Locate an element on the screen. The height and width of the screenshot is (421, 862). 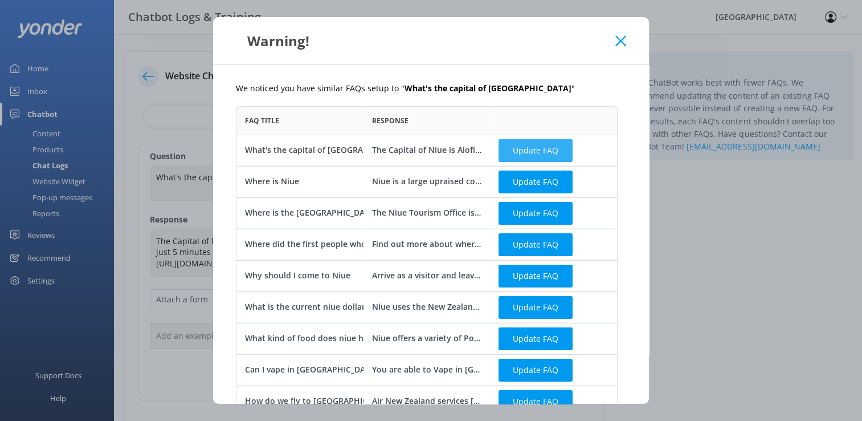
div: What is the current niue dollar is located at coordinates (305, 307).